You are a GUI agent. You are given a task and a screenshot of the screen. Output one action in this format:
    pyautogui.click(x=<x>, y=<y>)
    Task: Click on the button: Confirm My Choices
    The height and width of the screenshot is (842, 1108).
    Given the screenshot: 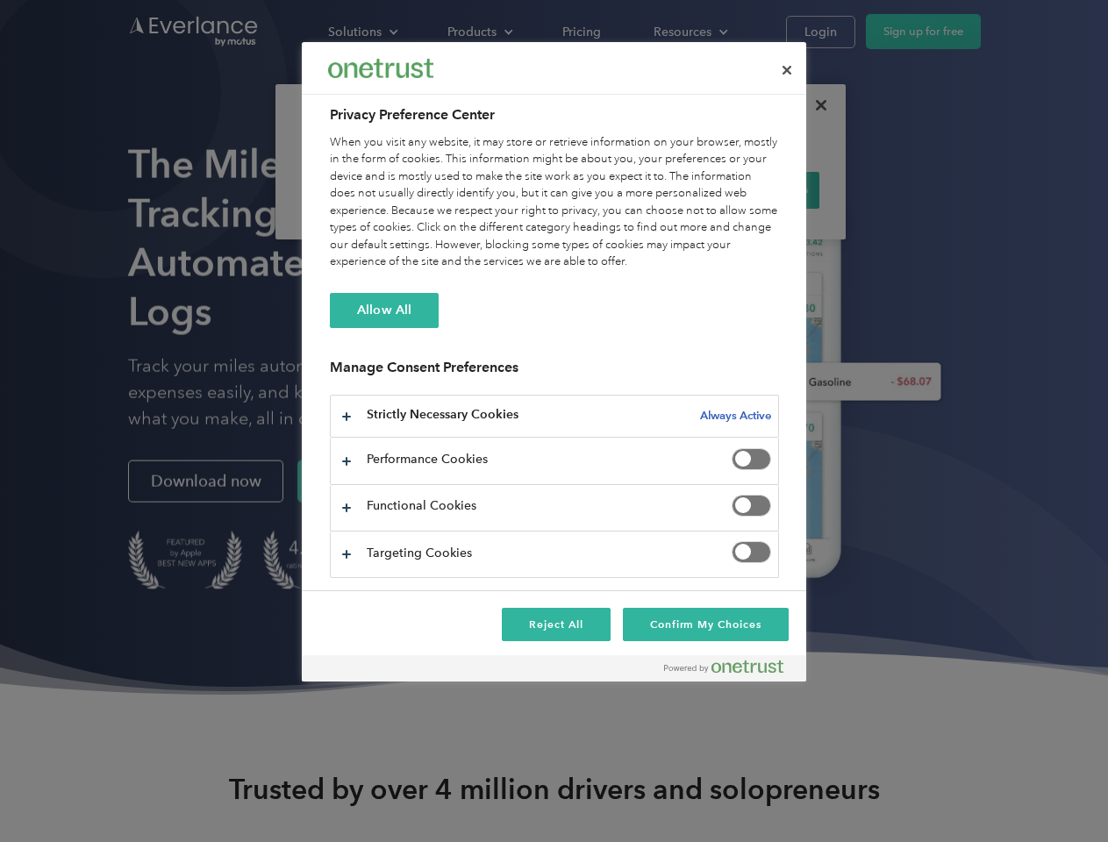 What is the action you would take?
    pyautogui.click(x=706, y=625)
    